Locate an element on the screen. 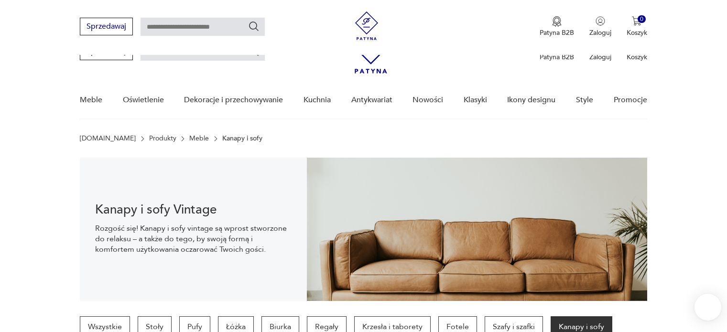  img: Ikona koszyka is located at coordinates (637, 21).